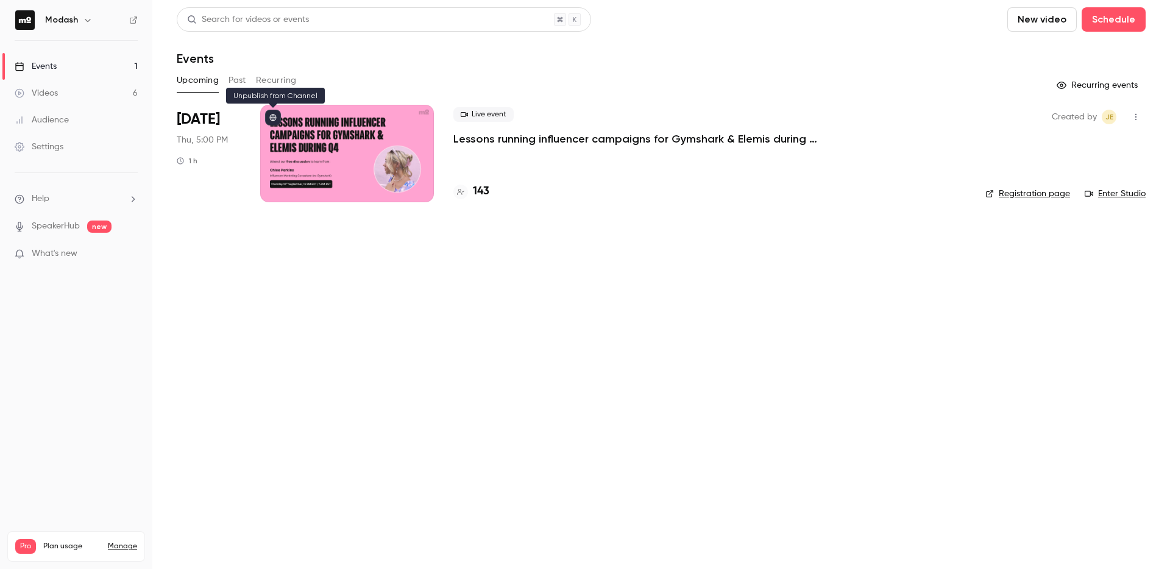 This screenshot has height=569, width=1170. I want to click on li: help-dropdown-opener, so click(76, 199).